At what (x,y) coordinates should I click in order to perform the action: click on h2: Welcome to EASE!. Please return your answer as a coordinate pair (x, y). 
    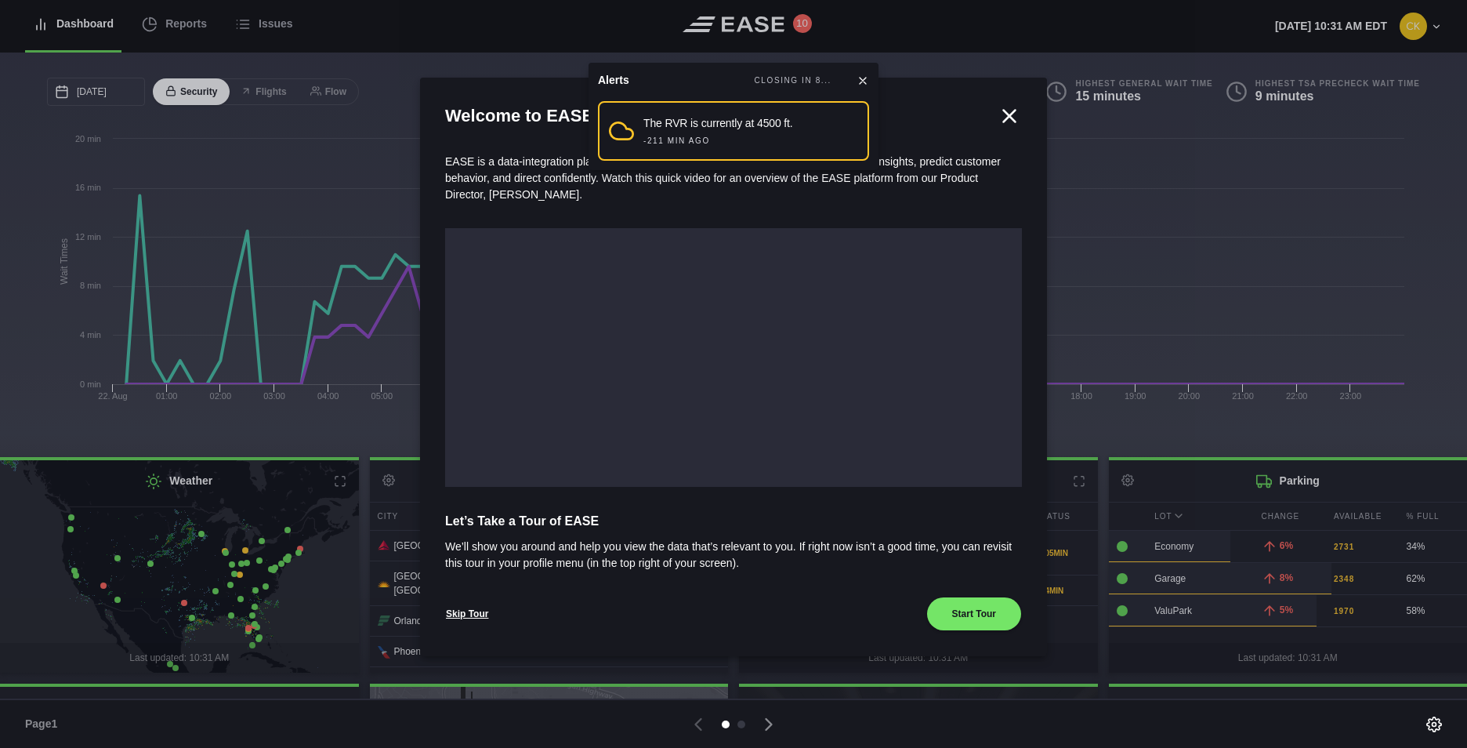
    Looking at the image, I should click on (721, 115).